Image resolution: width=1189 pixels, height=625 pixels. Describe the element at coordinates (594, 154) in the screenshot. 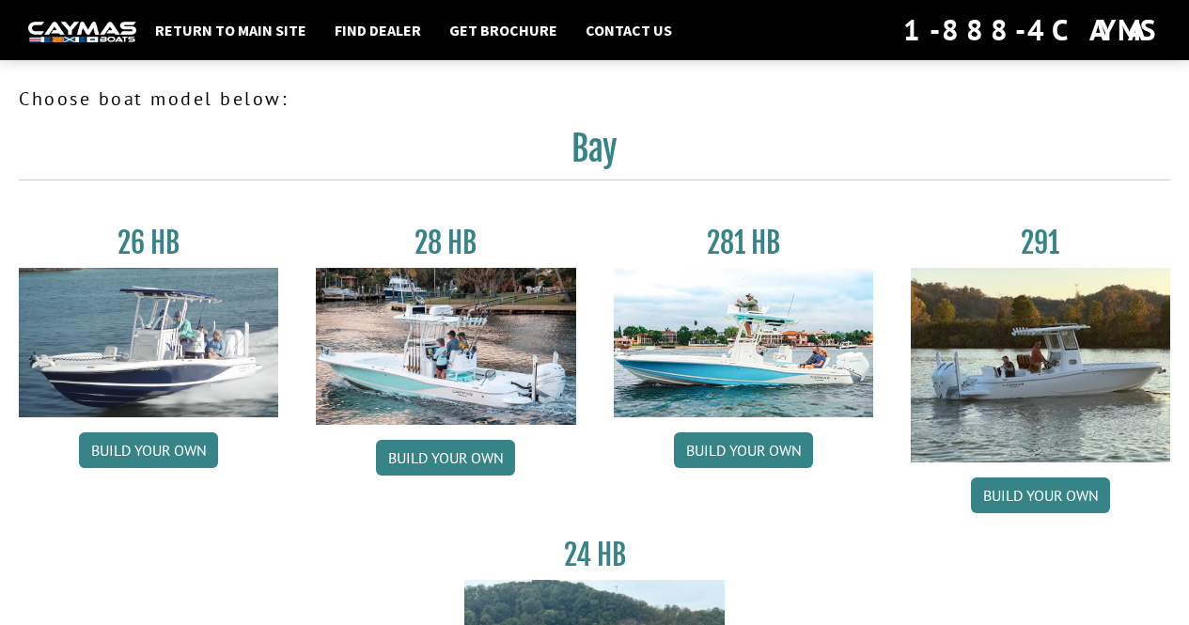

I see `h2: Bay` at that location.